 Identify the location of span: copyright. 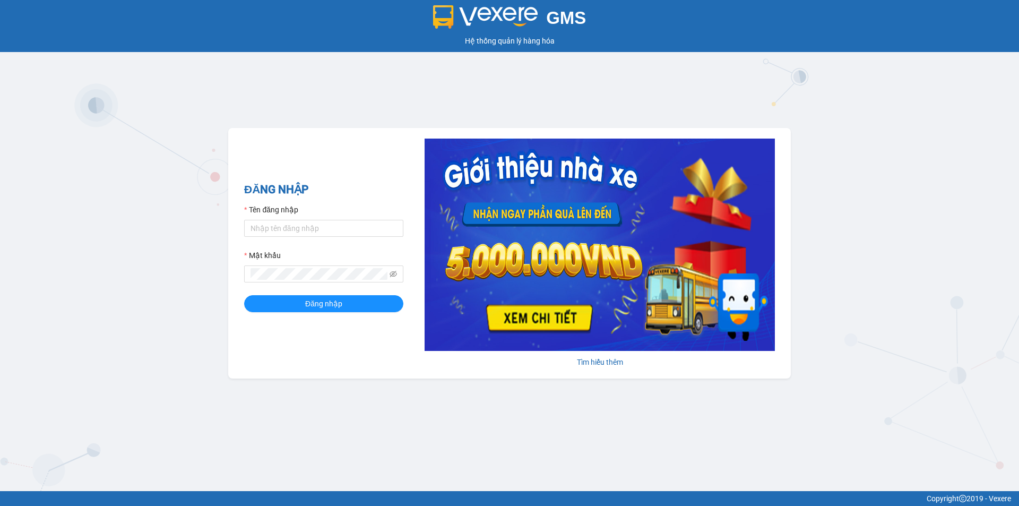
(962, 498).